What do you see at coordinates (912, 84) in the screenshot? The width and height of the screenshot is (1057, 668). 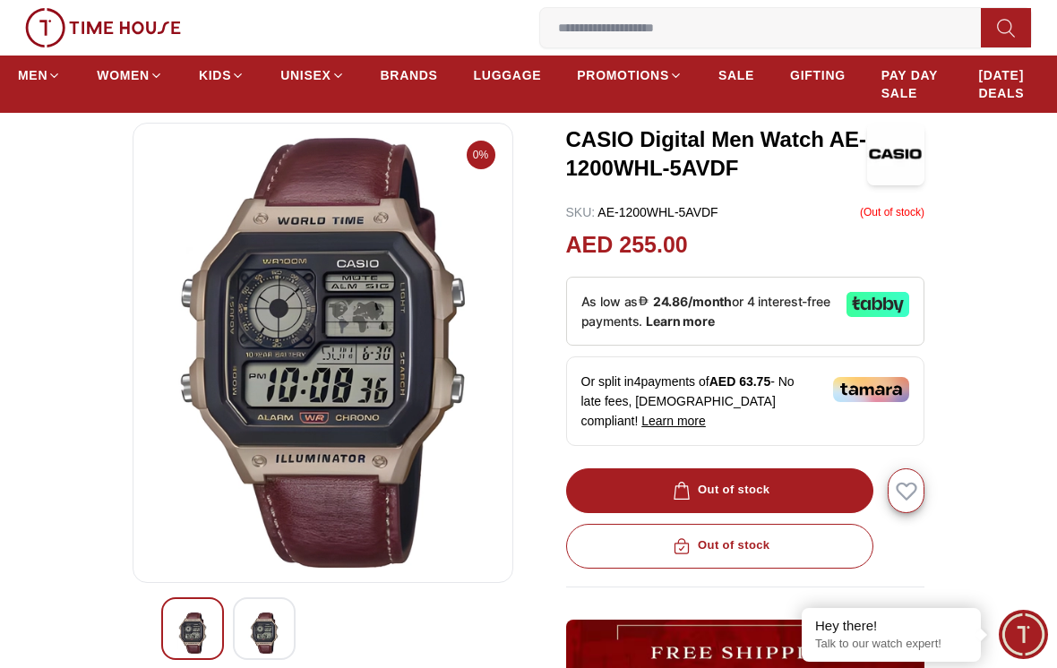 I see `span: PAY DAY SALE` at bounding box center [912, 84].